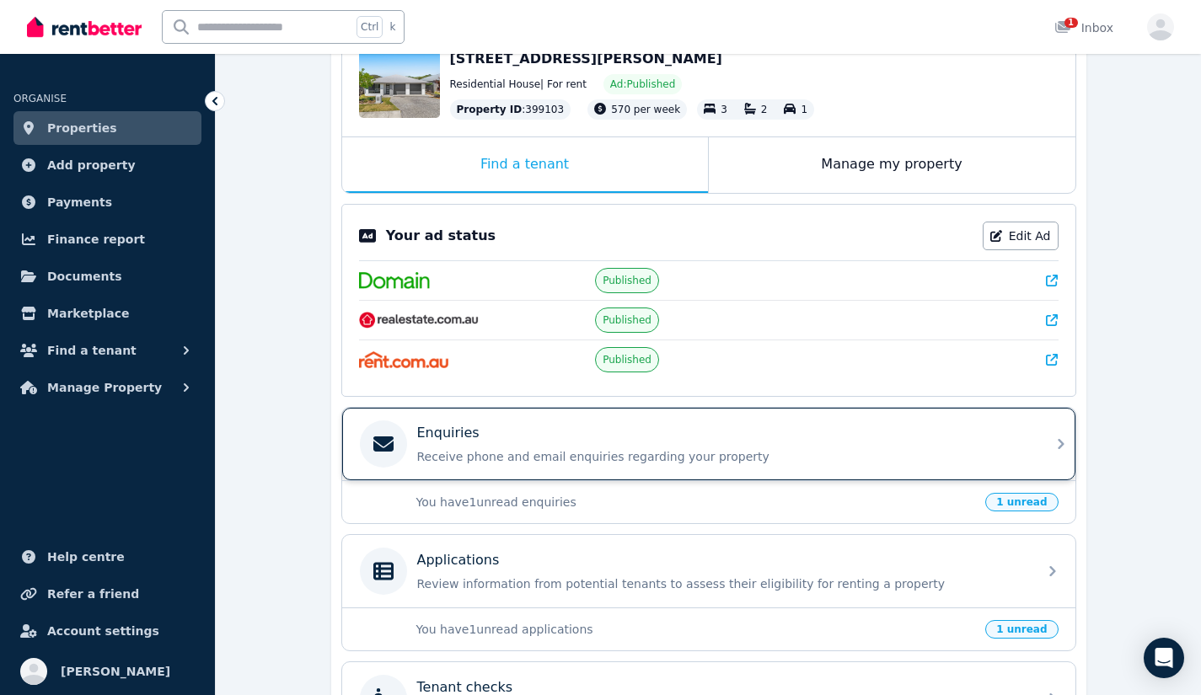  I want to click on a: Payments, so click(107, 202).